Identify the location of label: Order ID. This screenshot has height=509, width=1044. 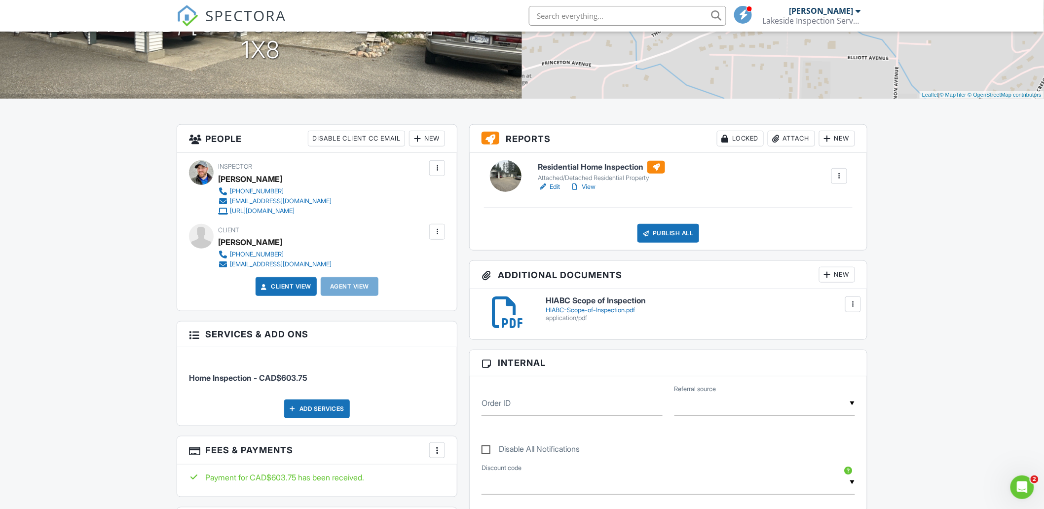
(496, 403).